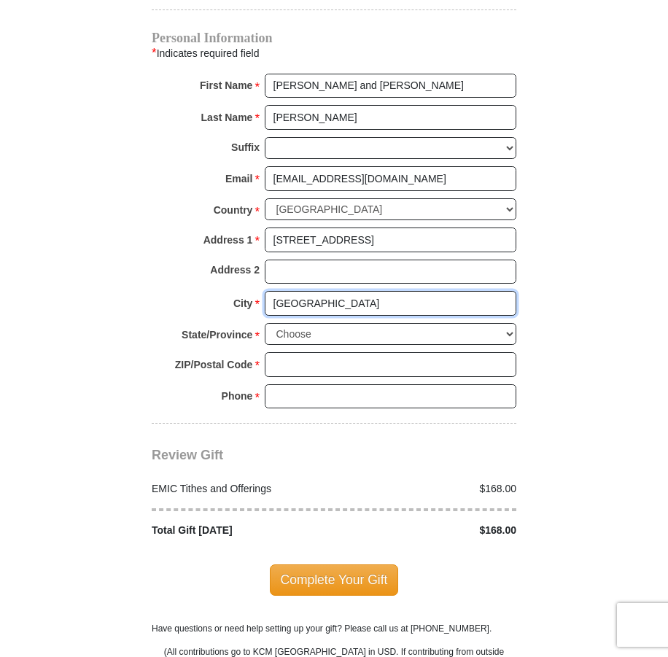 Image resolution: width=668 pixels, height=657 pixels. Describe the element at coordinates (243, 303) in the screenshot. I see `strong: City` at that location.